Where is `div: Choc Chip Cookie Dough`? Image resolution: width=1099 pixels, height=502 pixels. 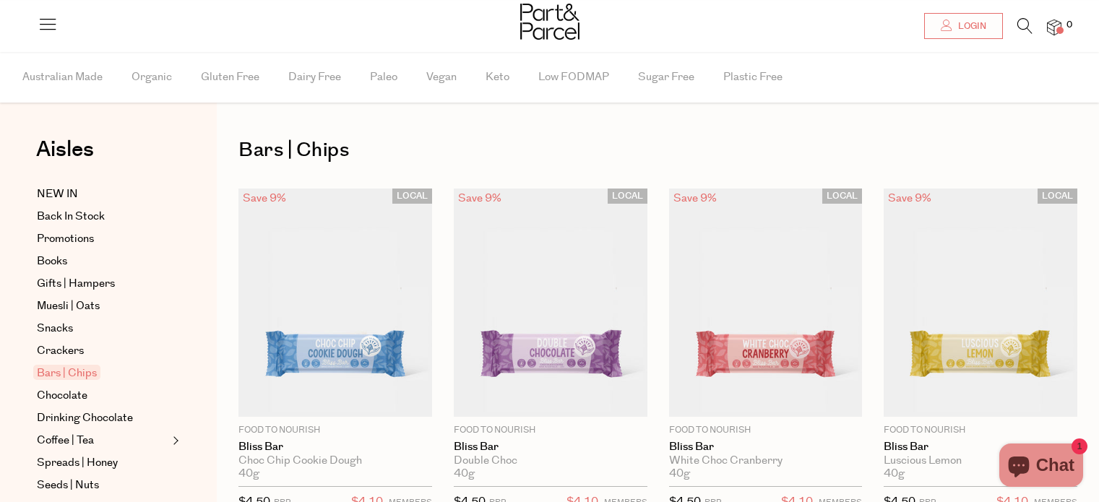 div: Choc Chip Cookie Dough is located at coordinates (335, 461).